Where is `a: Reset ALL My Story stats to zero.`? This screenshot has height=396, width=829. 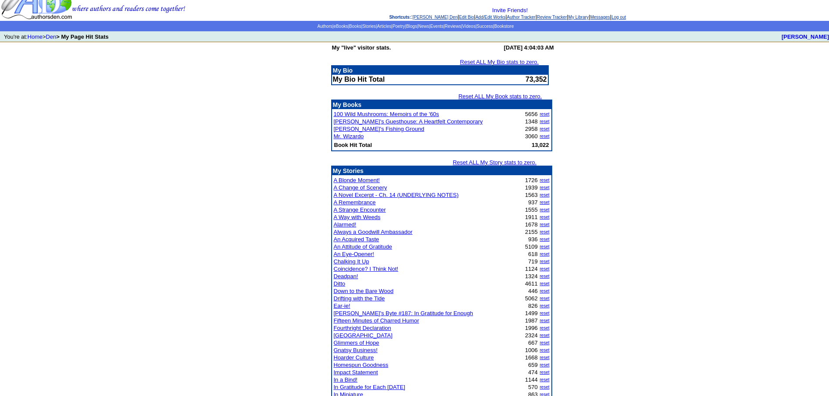
a: Reset ALL My Story stats to zero. is located at coordinates (494, 162).